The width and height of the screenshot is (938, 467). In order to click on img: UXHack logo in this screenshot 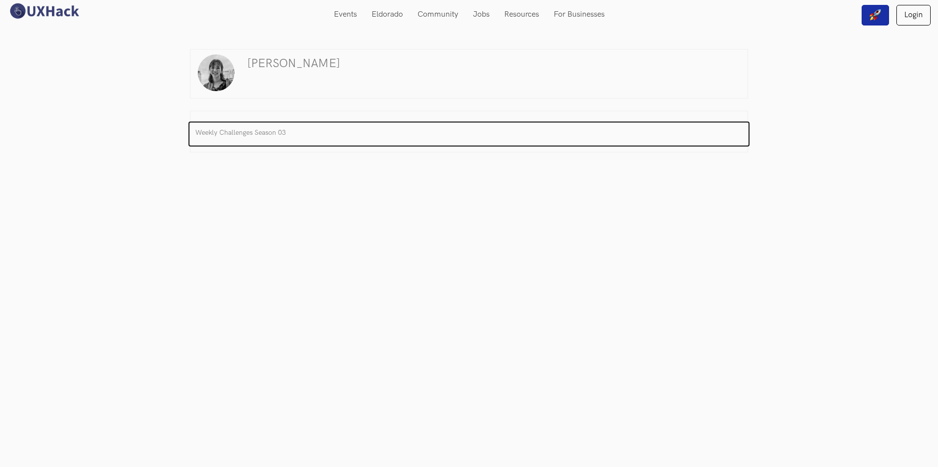, I will do `click(44, 11)`.